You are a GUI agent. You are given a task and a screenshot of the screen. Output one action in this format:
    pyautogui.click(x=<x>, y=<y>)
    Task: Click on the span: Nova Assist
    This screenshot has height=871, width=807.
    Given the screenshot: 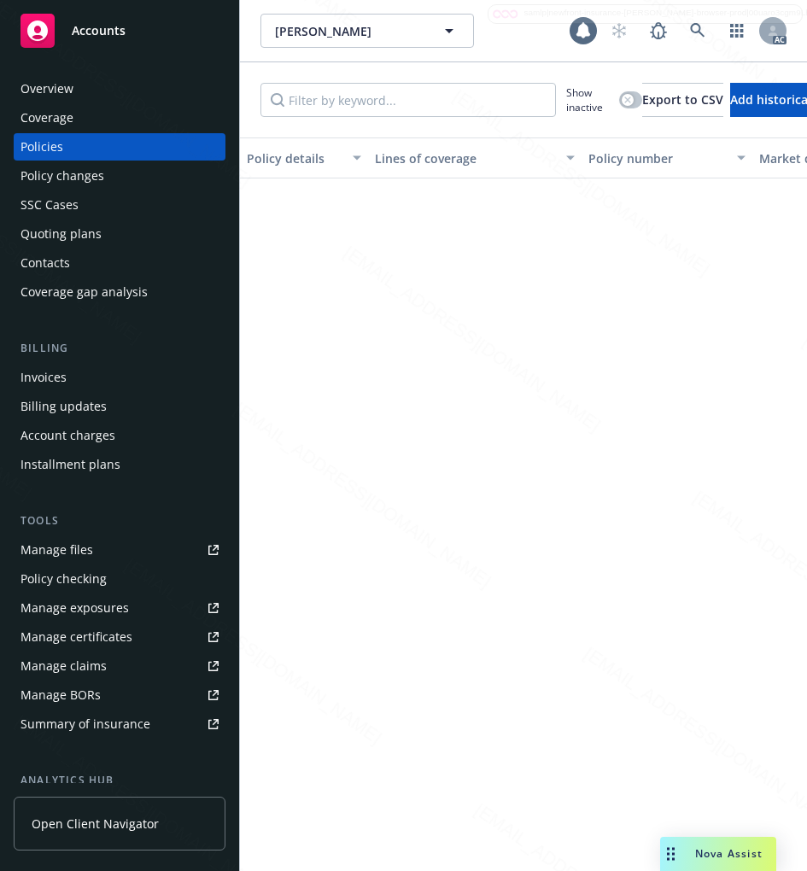 What is the action you would take?
    pyautogui.click(x=728, y=853)
    